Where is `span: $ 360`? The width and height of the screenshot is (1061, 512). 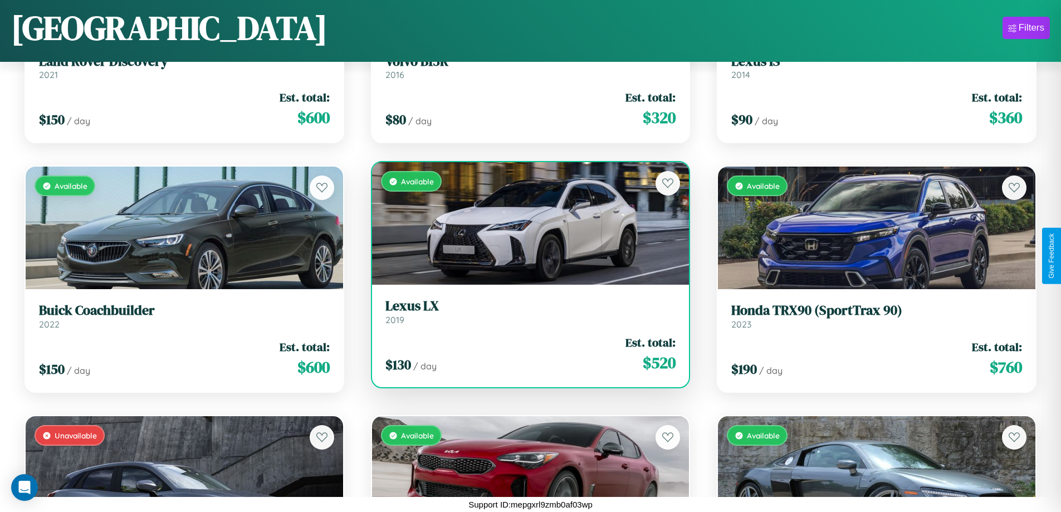 span: $ 360 is located at coordinates (1006, 118).